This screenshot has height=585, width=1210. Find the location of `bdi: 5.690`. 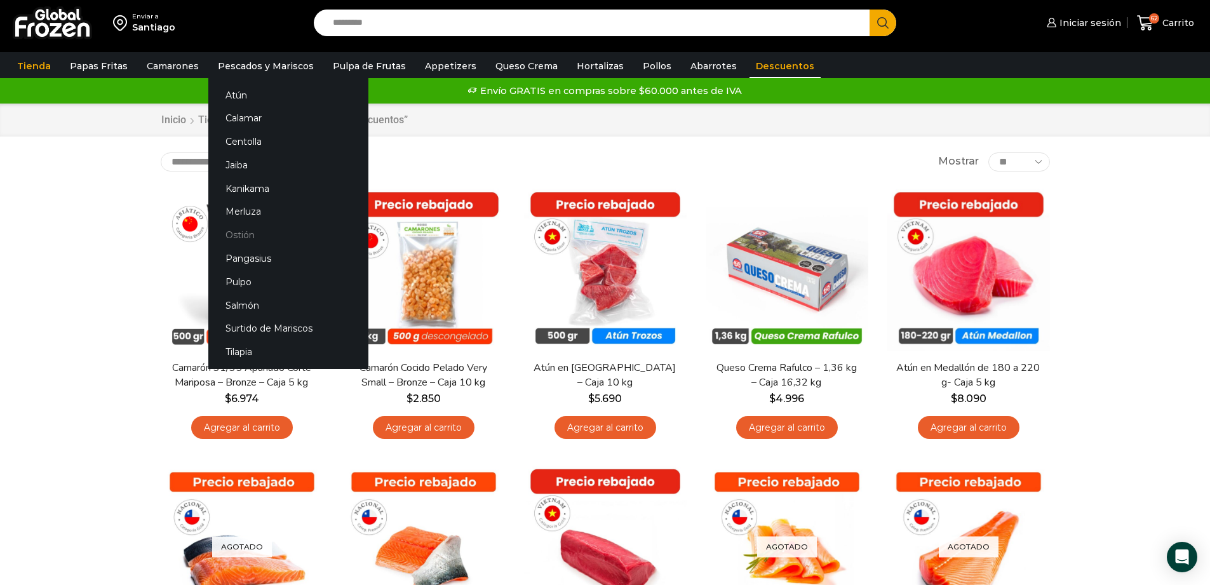

bdi: 5.690 is located at coordinates (605, 398).